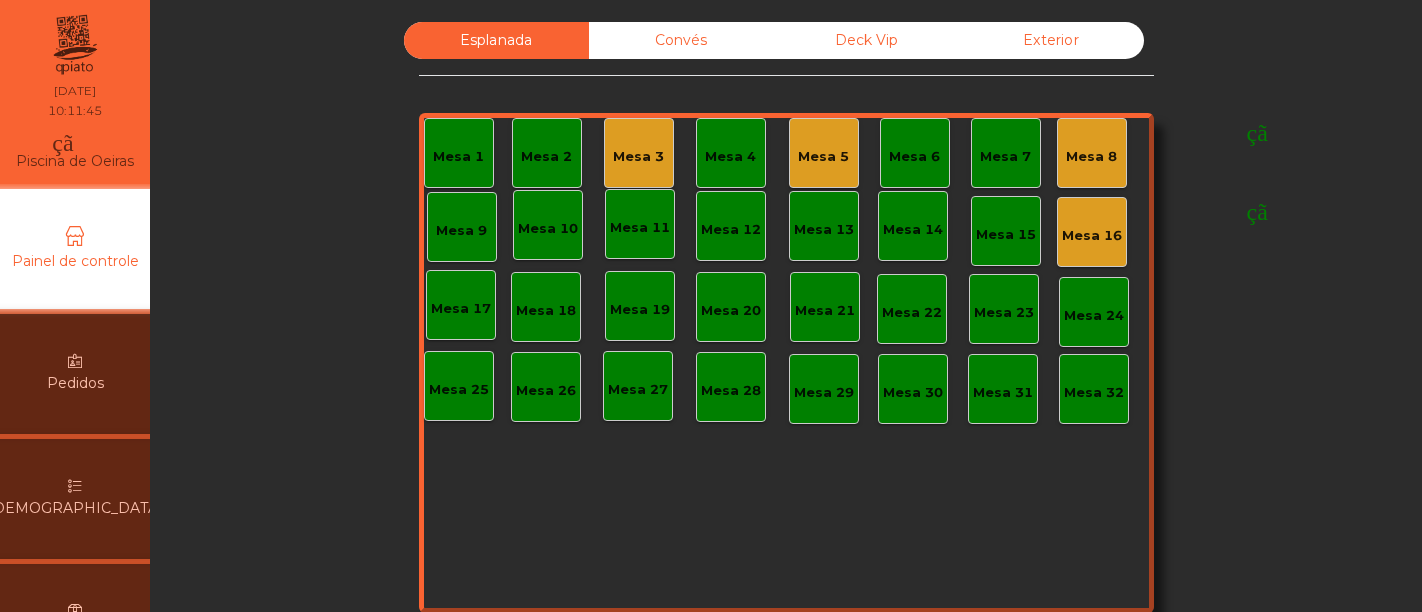  What do you see at coordinates (731, 229) in the screenshot?
I see `font: Mesa 12` at bounding box center [731, 229].